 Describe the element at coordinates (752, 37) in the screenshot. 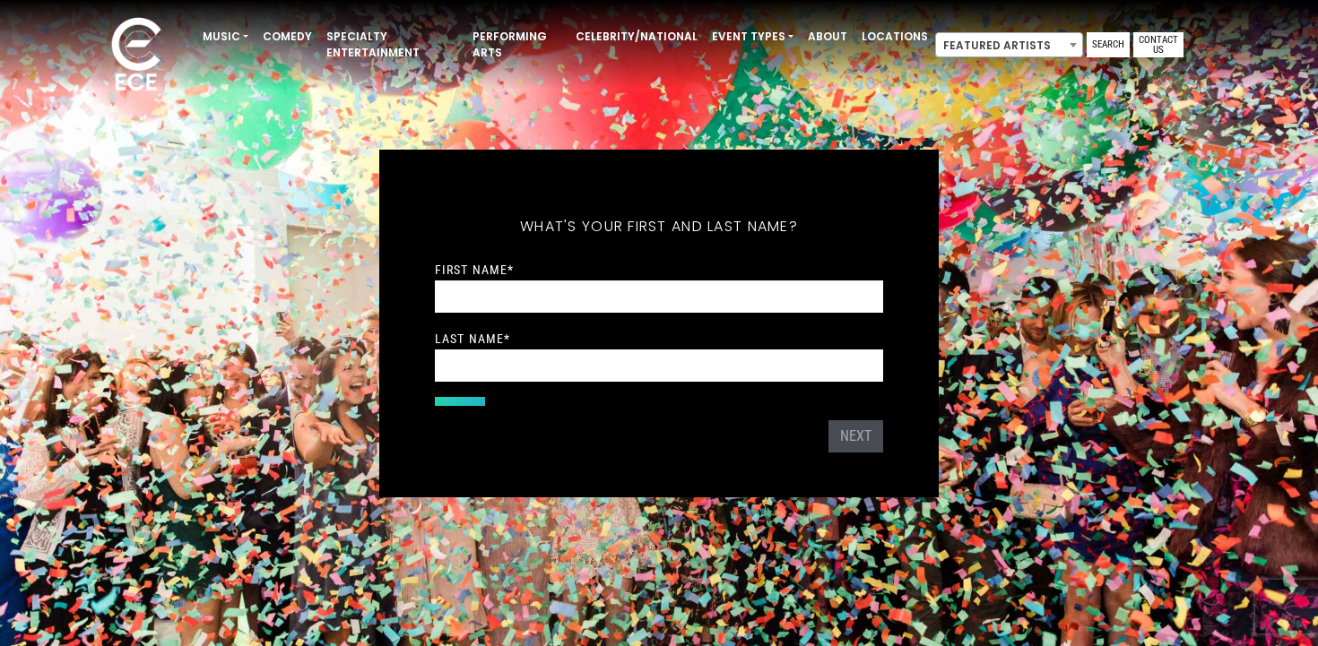

I see `a: Event Types` at that location.